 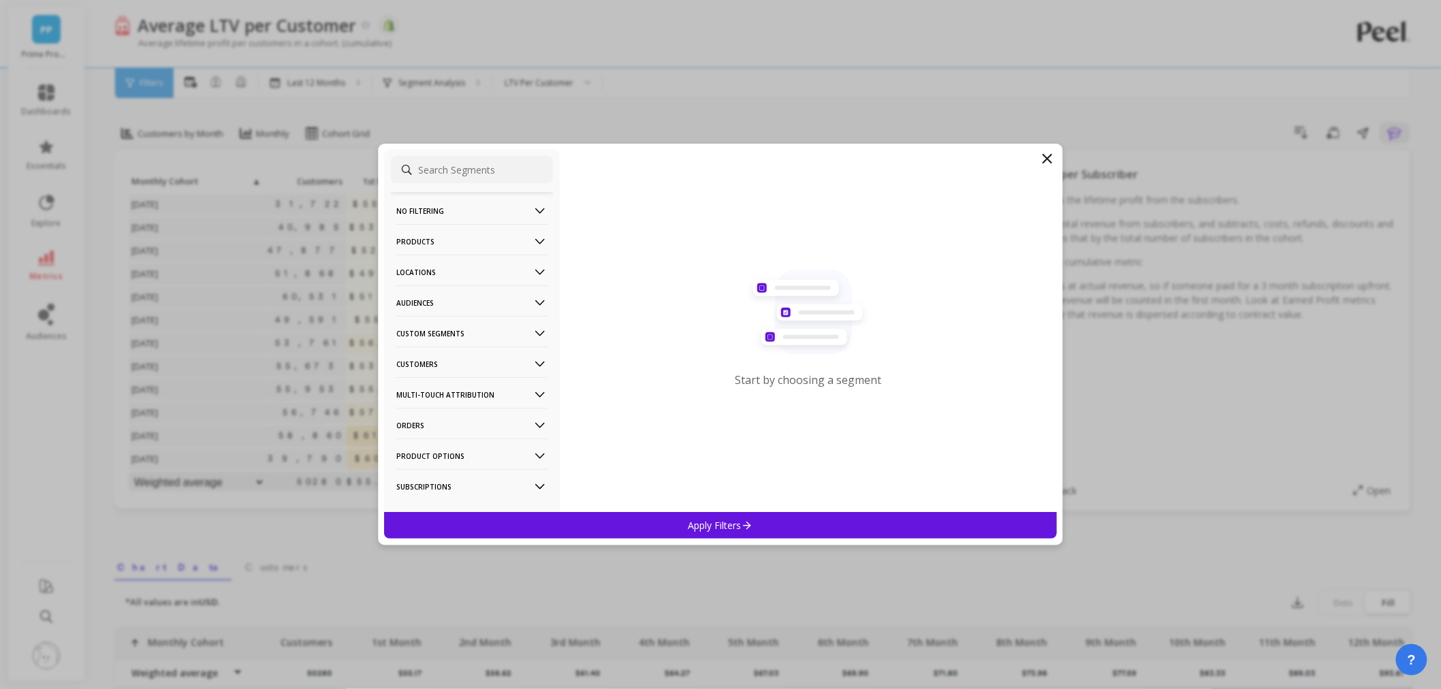 What do you see at coordinates (472, 302) in the screenshot?
I see `p: Audiences` at bounding box center [472, 302].